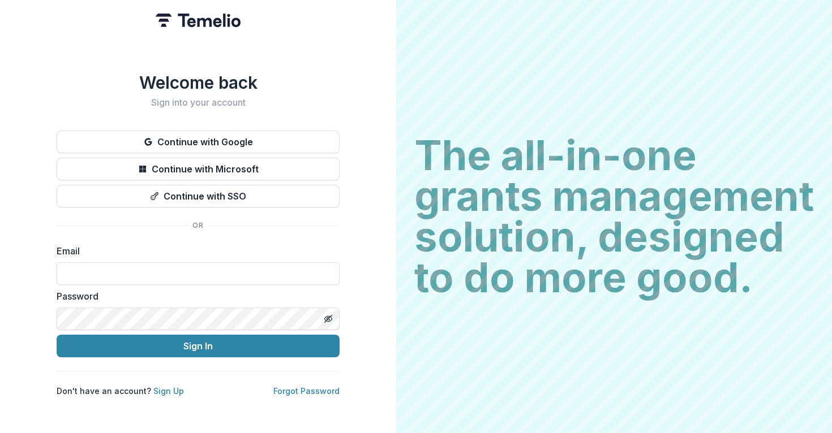 The image size is (832, 433). I want to click on button: Sign In, so click(198, 346).